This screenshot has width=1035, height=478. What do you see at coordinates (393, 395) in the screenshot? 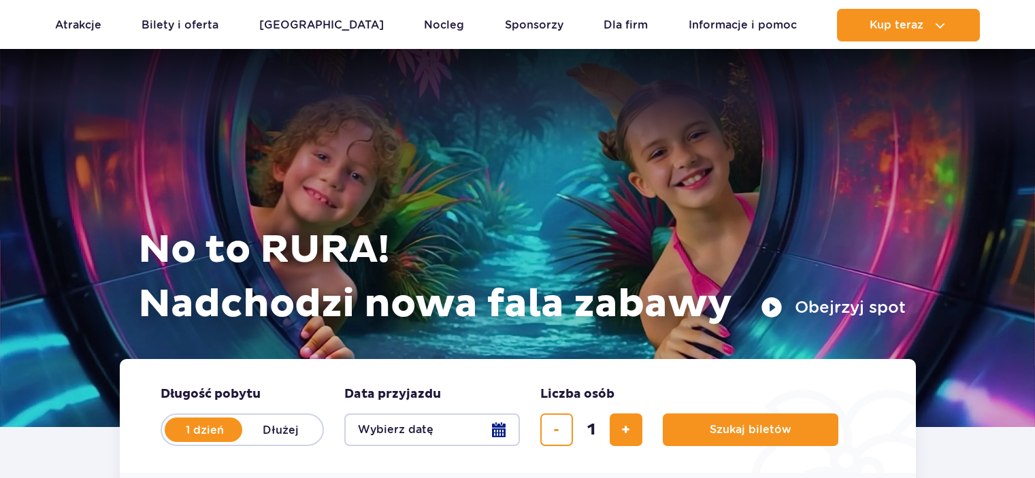
I see `span: Data przyjazdu` at bounding box center [393, 395].